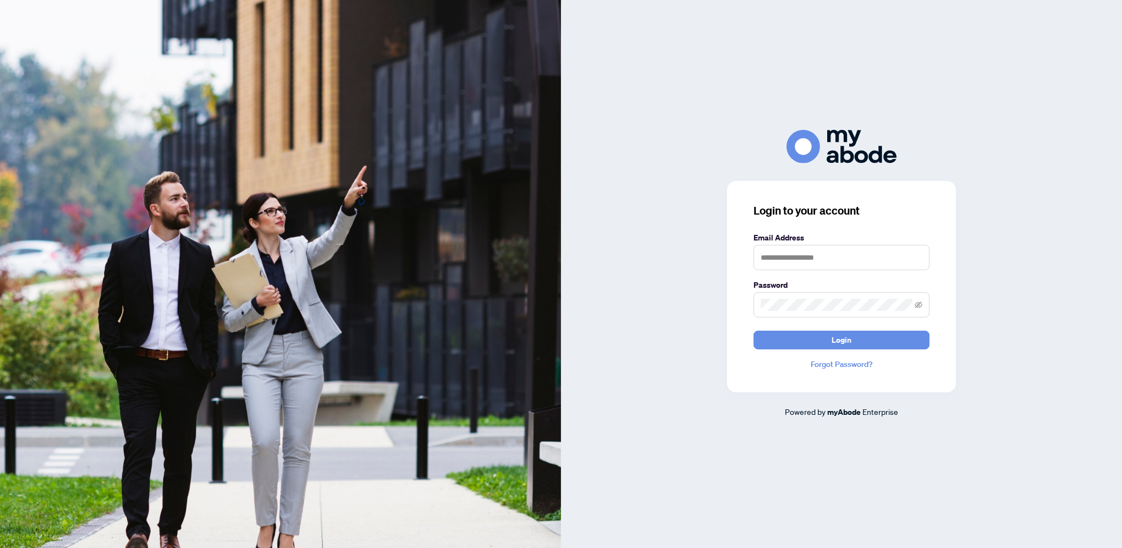 This screenshot has height=548, width=1122. What do you see at coordinates (841, 285) in the screenshot?
I see `label: Password` at bounding box center [841, 285].